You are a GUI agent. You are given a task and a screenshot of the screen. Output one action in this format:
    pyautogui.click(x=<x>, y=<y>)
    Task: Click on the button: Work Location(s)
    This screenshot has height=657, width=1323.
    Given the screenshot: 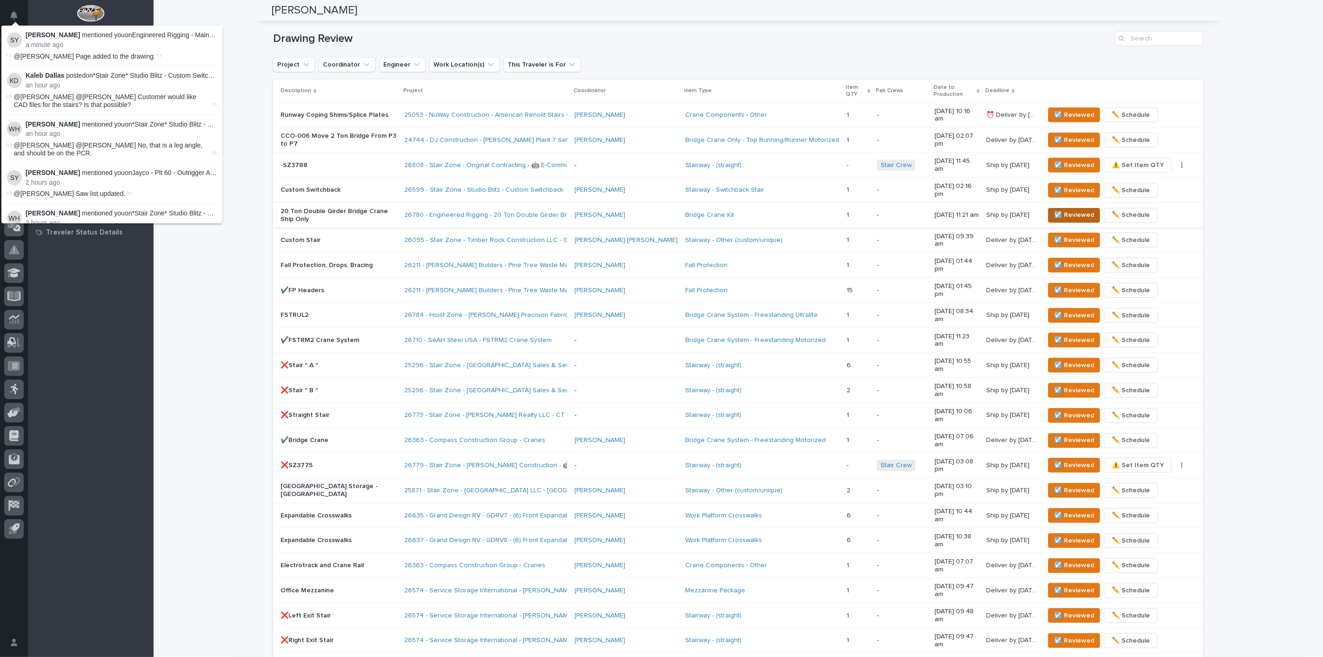 What is the action you would take?
    pyautogui.click(x=464, y=65)
    